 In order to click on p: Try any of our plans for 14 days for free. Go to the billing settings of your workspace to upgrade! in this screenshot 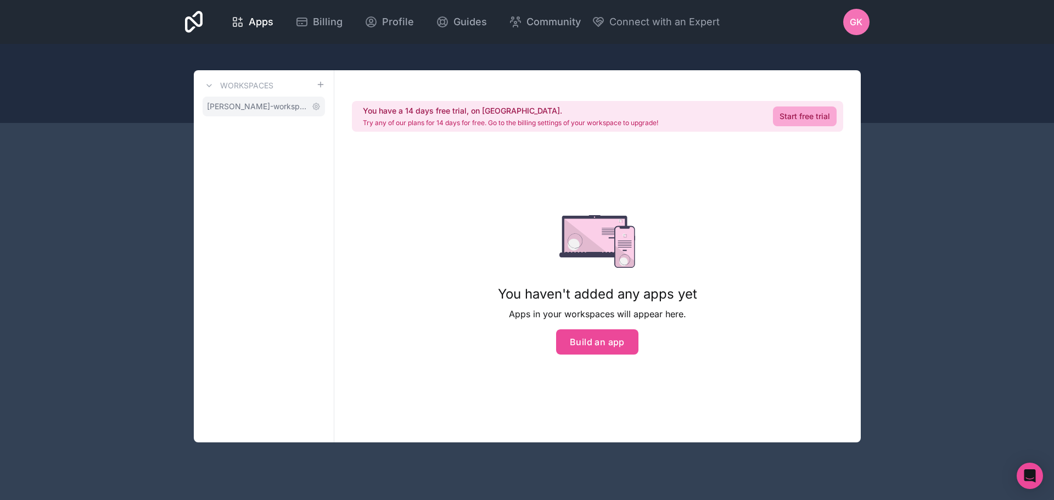, I will do `click(511, 123)`.